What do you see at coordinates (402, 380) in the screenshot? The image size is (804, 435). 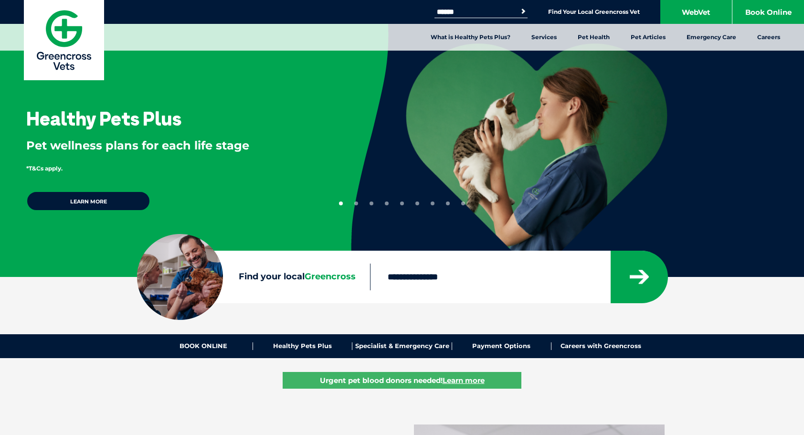 I see `a: Urgent pet blood donors needed!Learn more` at bounding box center [402, 380].